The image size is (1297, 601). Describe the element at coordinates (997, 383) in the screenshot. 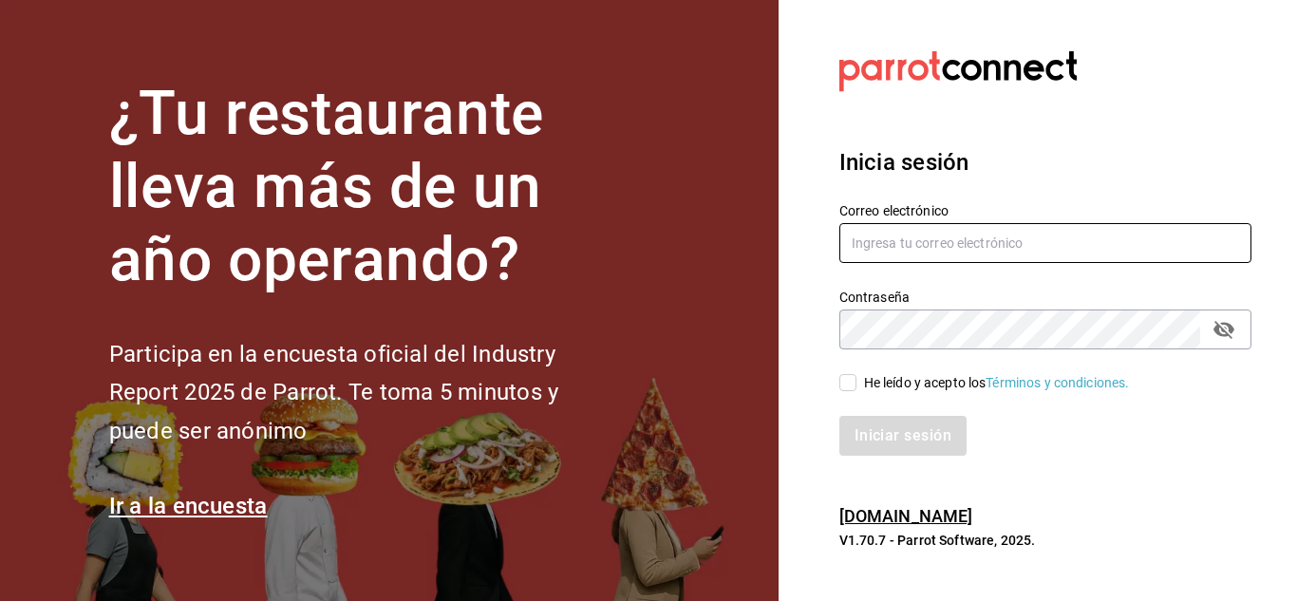

I see `div: He leído y acepto los` at that location.